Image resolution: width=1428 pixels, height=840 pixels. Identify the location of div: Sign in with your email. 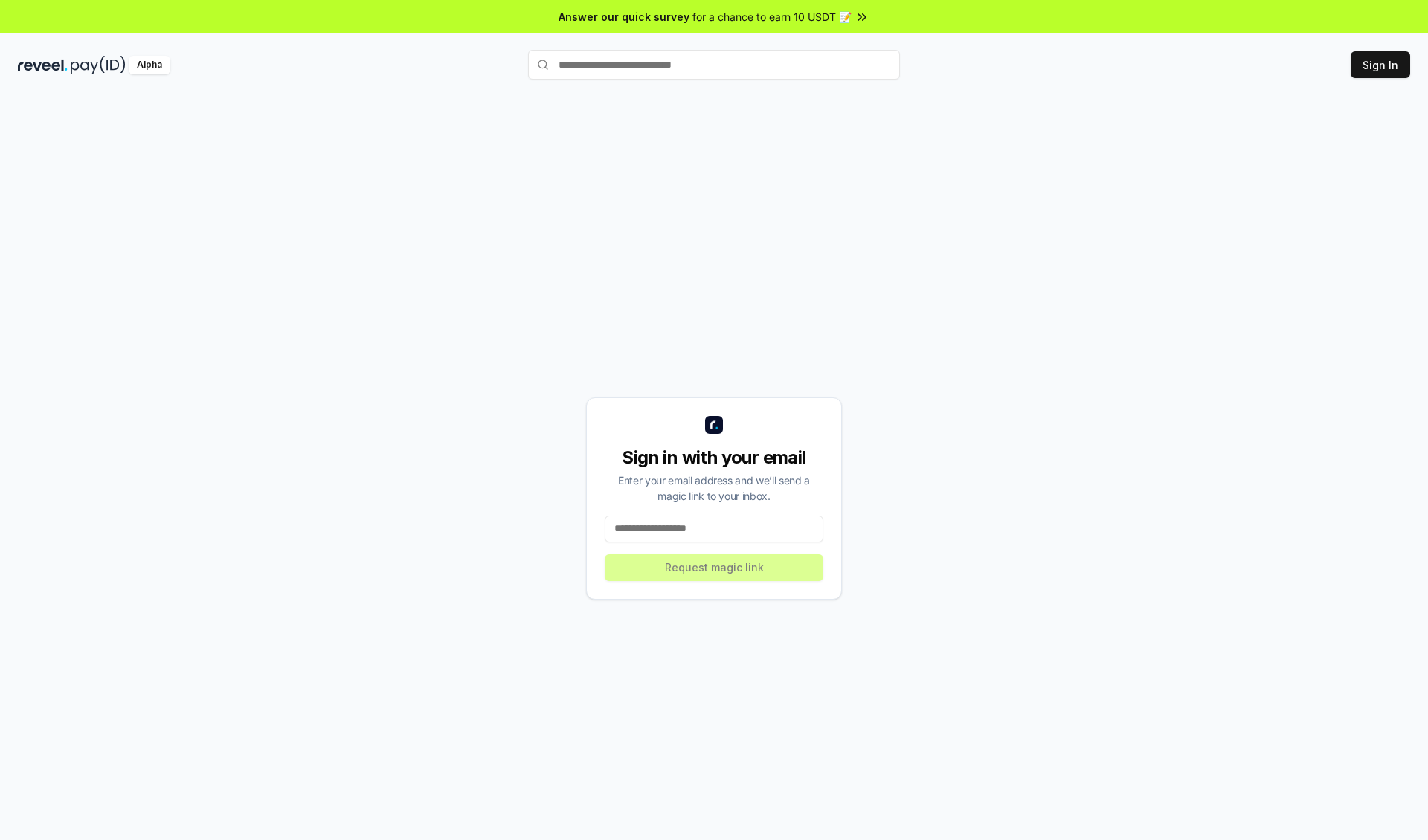
(714, 457).